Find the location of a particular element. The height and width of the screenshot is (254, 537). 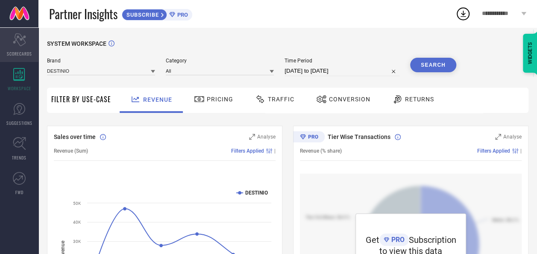

span: Revenue (Sum) is located at coordinates (71, 151).